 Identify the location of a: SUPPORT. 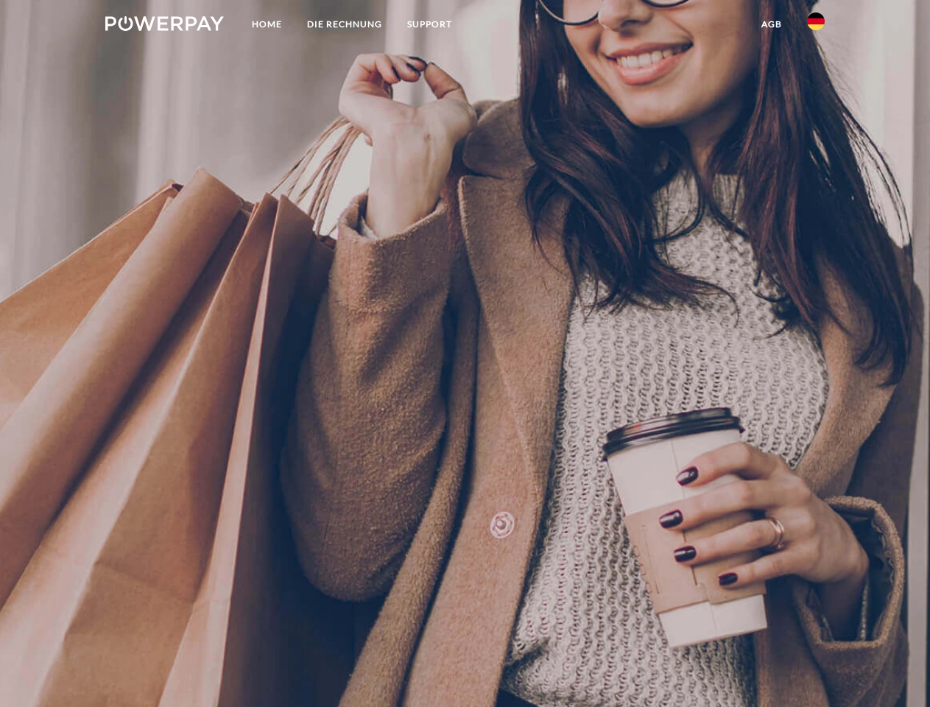
(429, 24).